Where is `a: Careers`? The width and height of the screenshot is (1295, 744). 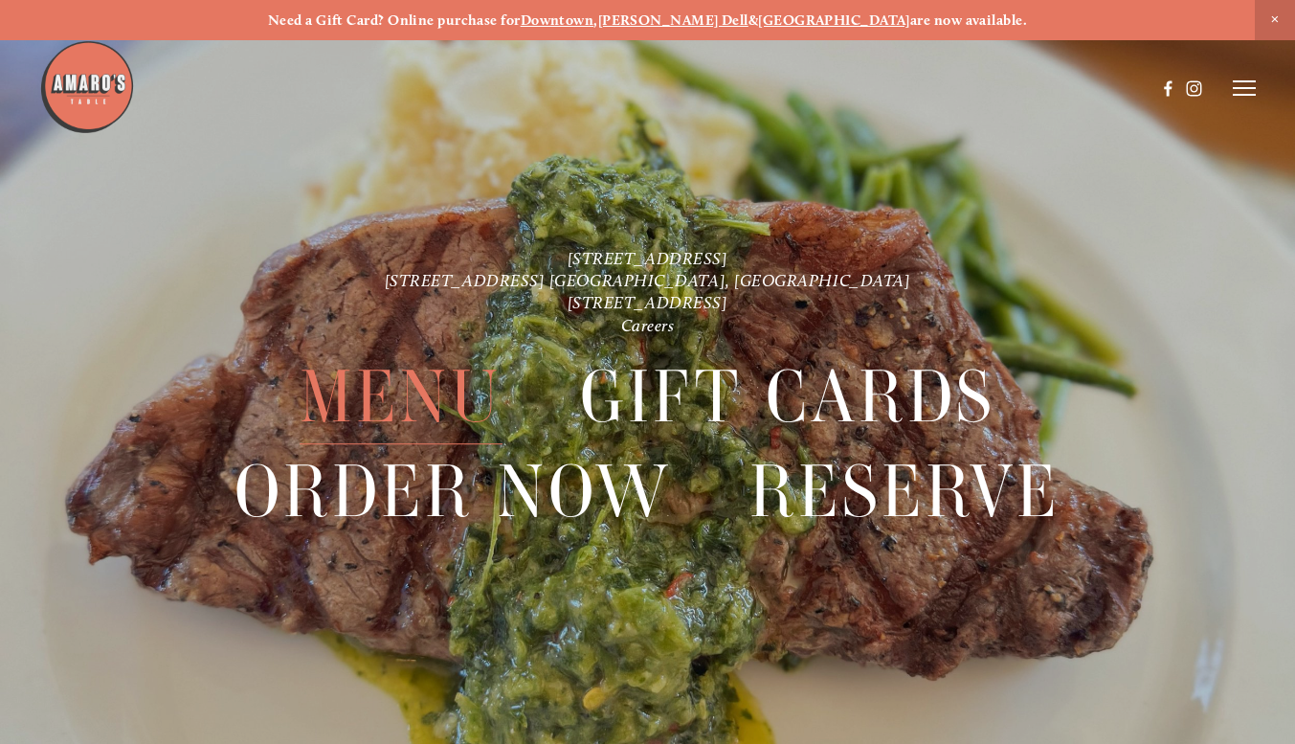
a: Careers is located at coordinates (648, 324).